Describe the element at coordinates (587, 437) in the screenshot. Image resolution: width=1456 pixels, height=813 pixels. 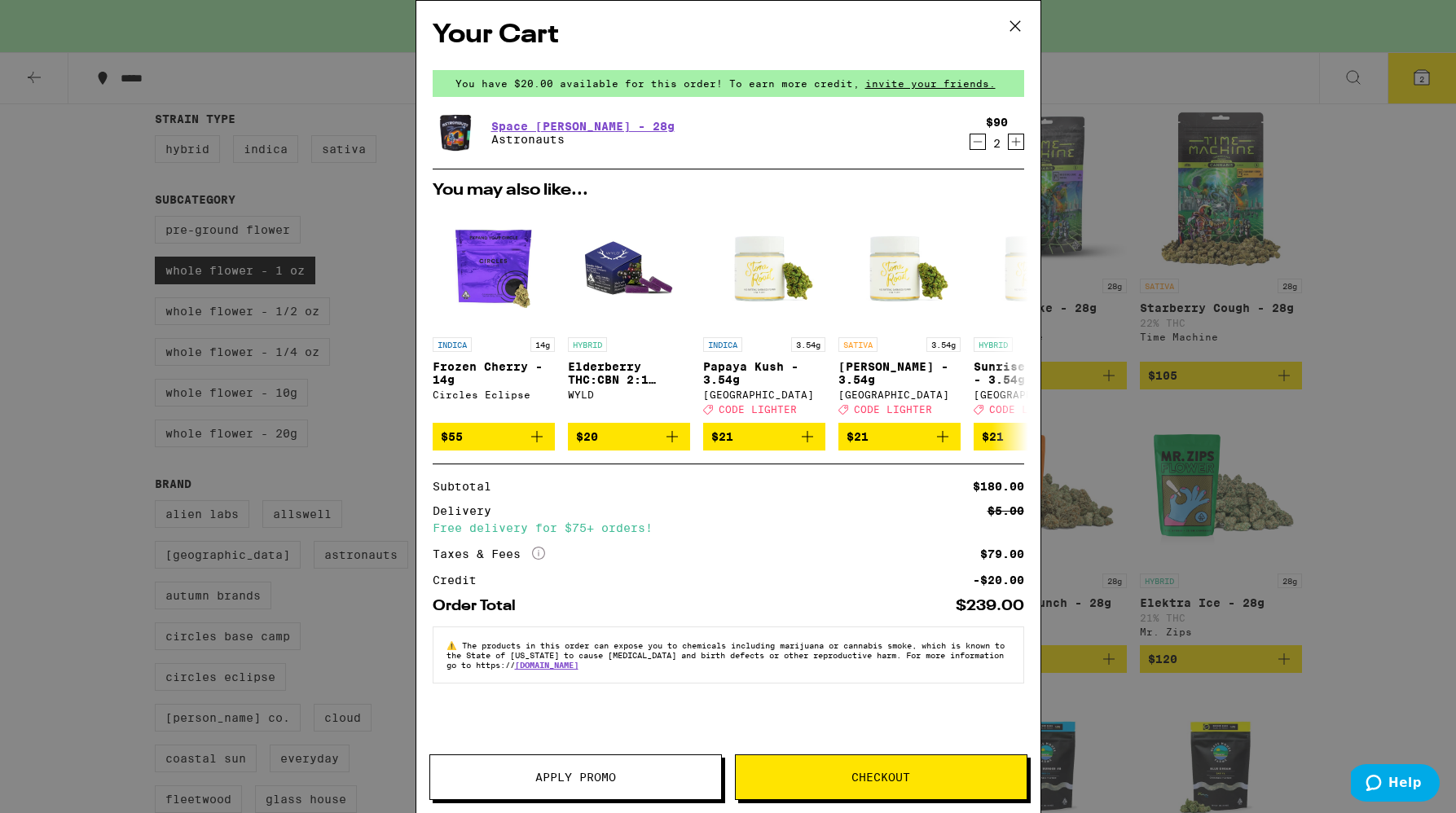
I see `span: $20` at that location.